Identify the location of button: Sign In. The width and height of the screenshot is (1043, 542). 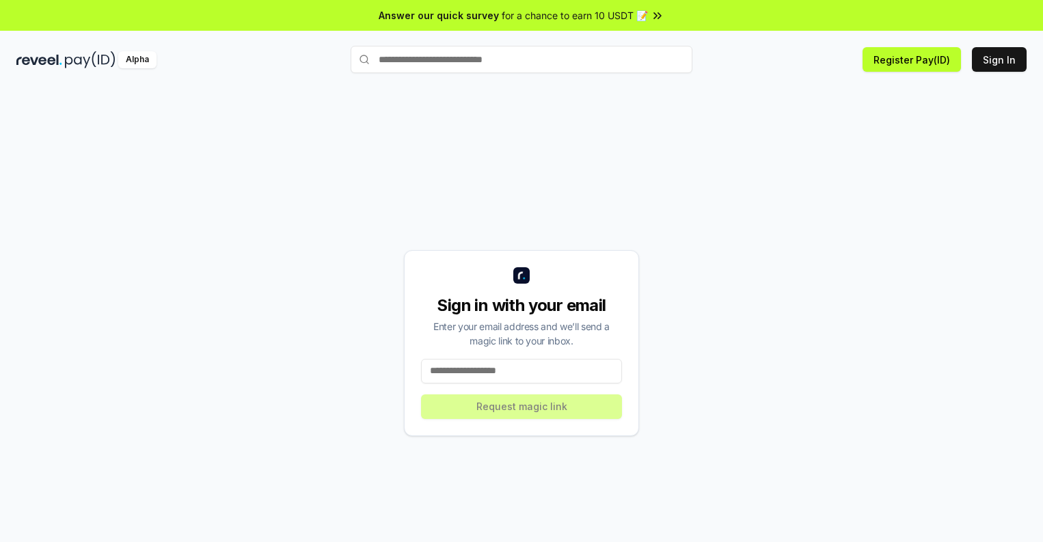
(999, 59).